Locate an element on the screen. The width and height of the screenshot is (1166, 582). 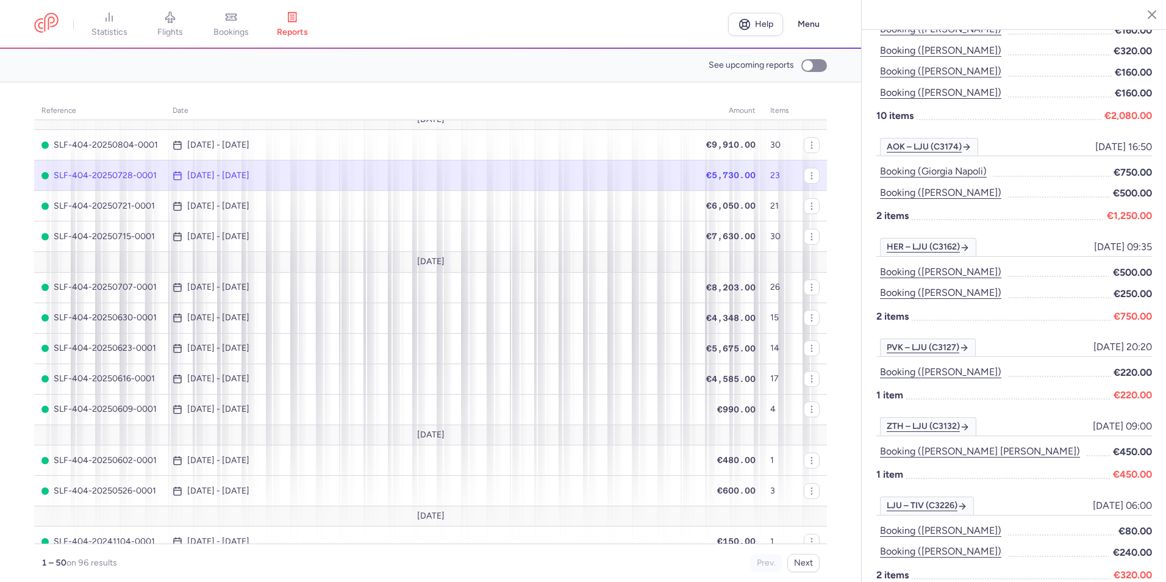
a: PVK – LJU (C3127) is located at coordinates (927, 348).